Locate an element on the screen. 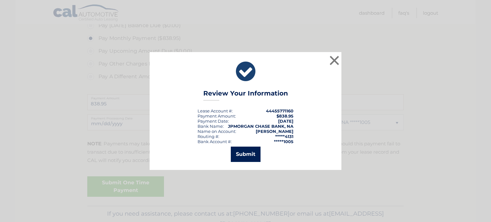 Image resolution: width=491 pixels, height=222 pixels. button: Submit is located at coordinates (246, 154).